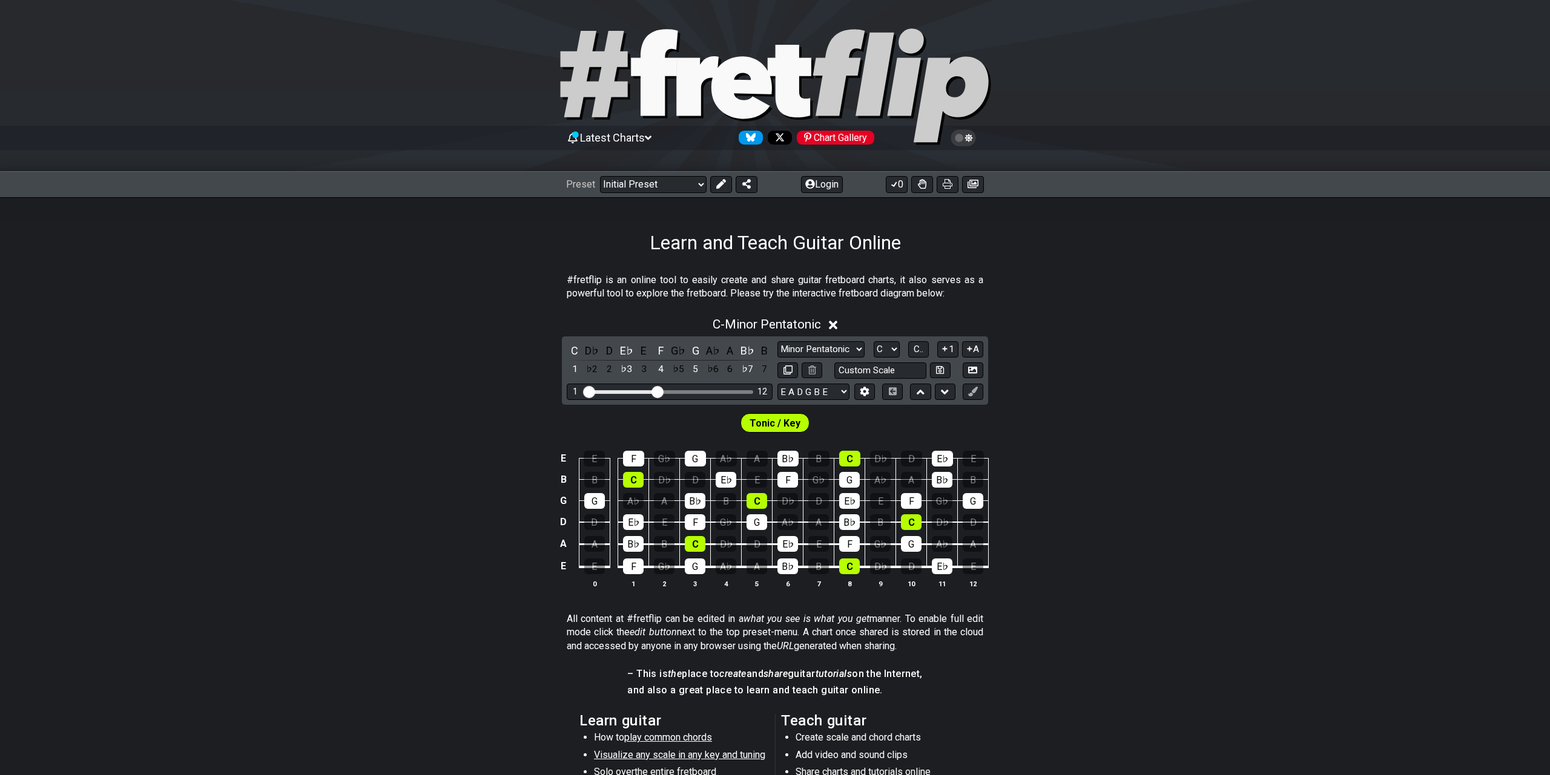 This screenshot has height=775, width=1550. I want to click on a: Follow #fretflip at X, so click(777, 137).